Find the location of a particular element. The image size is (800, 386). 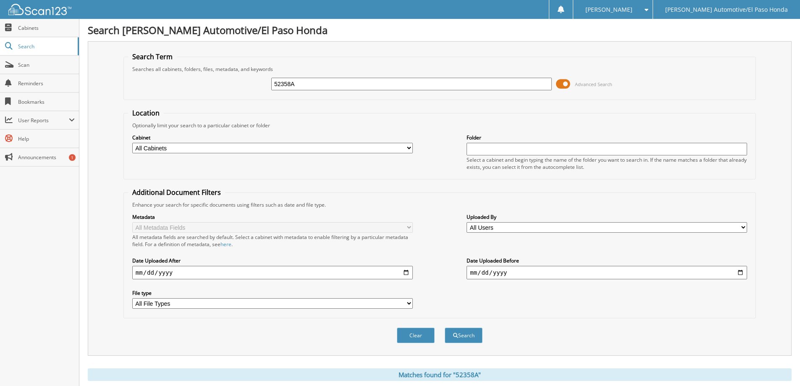

label: File type is located at coordinates (273, 293).